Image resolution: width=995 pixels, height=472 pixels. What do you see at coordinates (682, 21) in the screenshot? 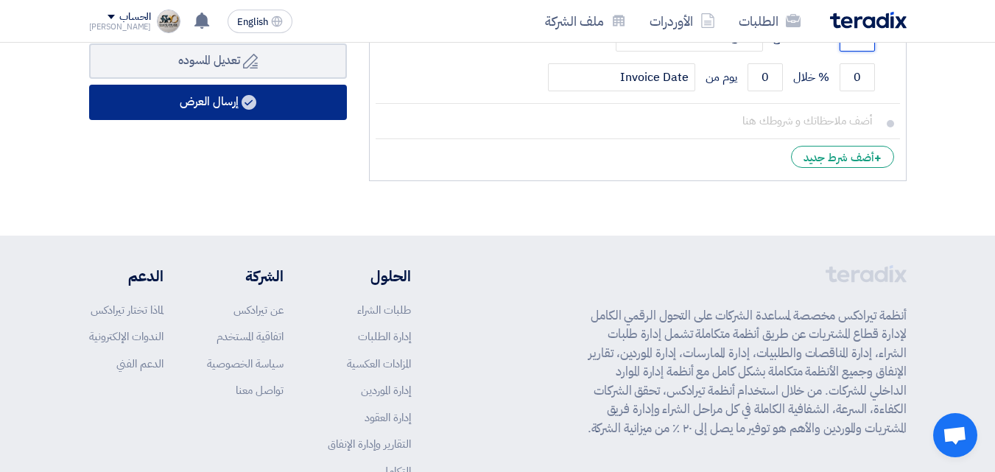
I see `a: الأوردرات` at bounding box center [682, 21].